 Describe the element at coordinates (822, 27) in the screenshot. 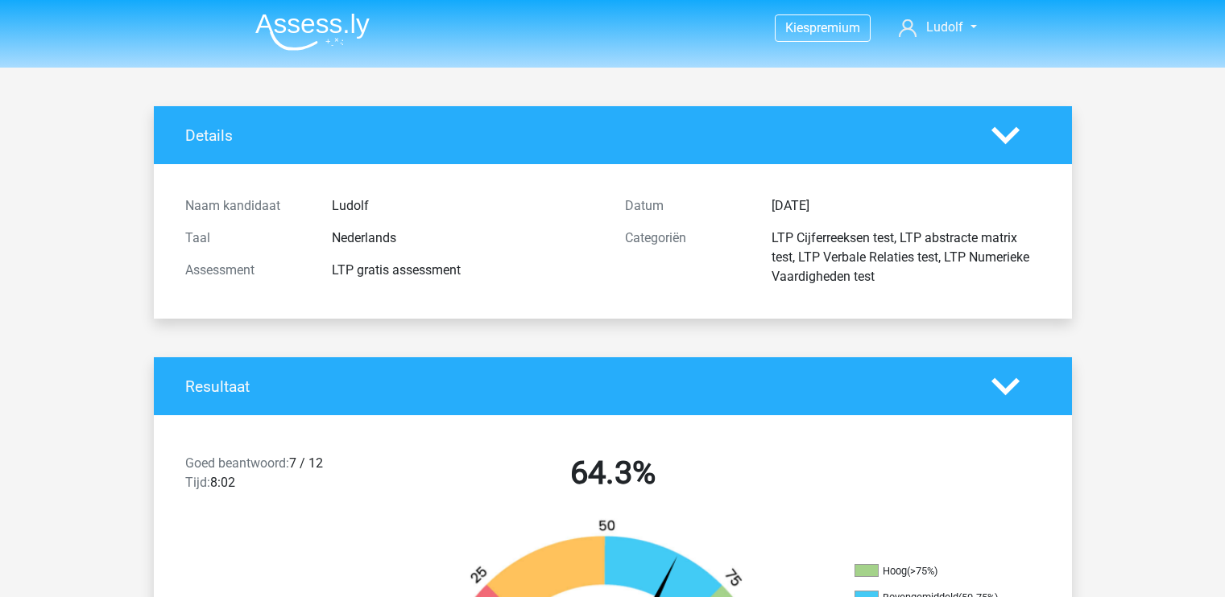

I see `a: Kiespremium` at that location.